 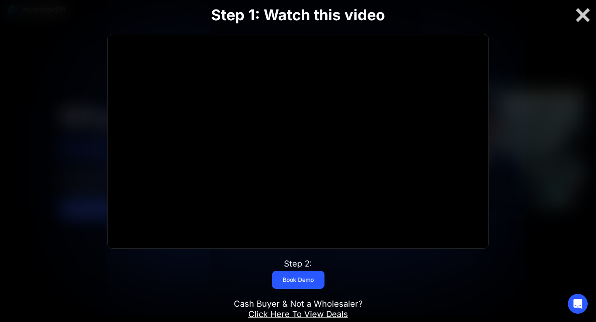 I want to click on strong: Step 1: Watch this video, so click(x=298, y=15).